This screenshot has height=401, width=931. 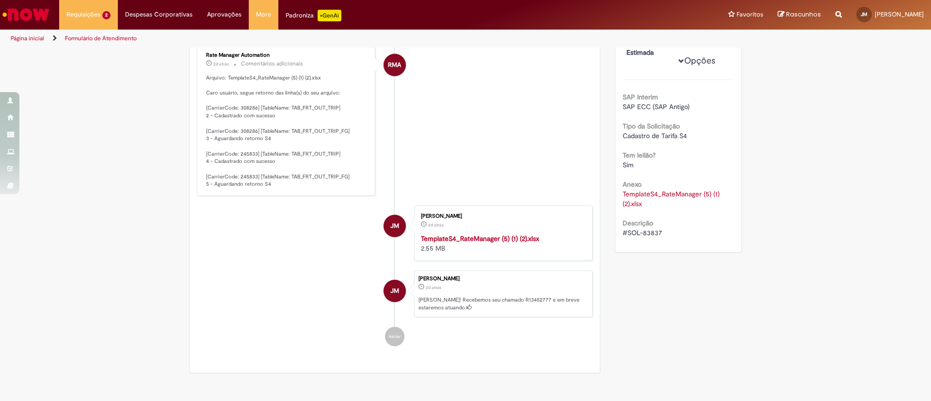 I want to click on b: Descrição, so click(x=637, y=223).